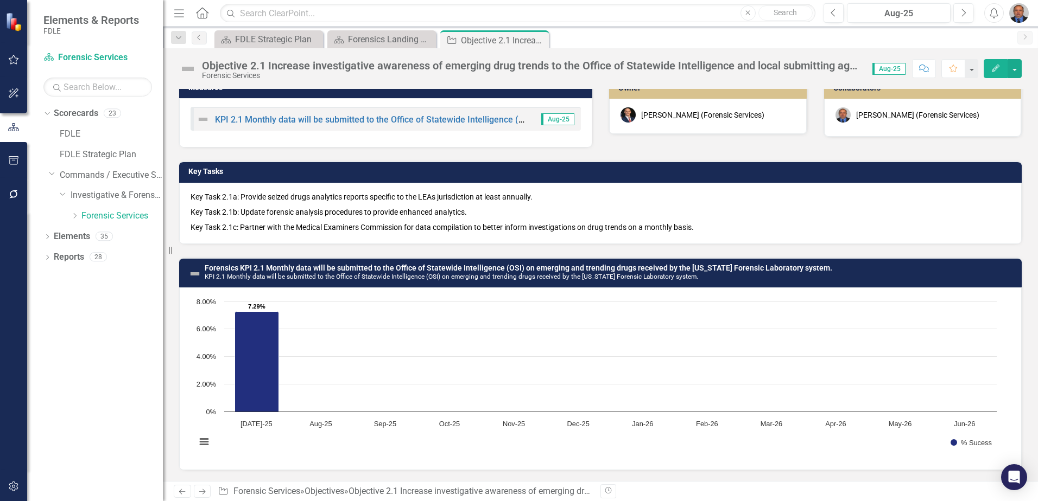 This screenshot has height=501, width=1038. I want to click on div: Forensic Services, so click(531, 75).